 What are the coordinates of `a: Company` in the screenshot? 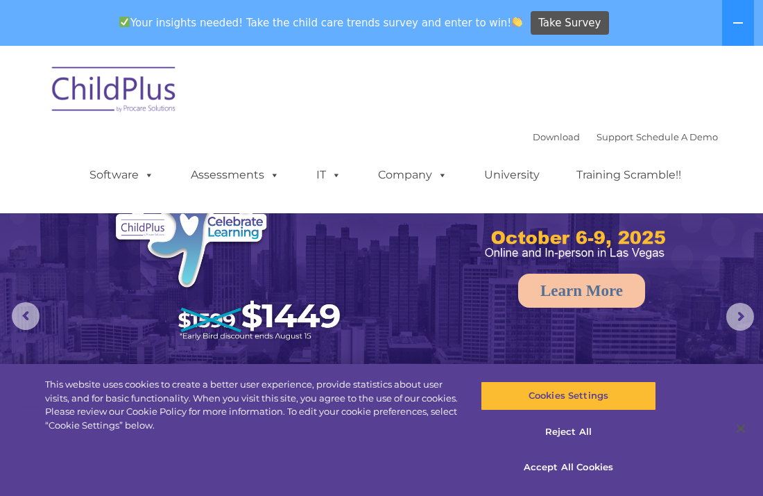 It's located at (413, 175).